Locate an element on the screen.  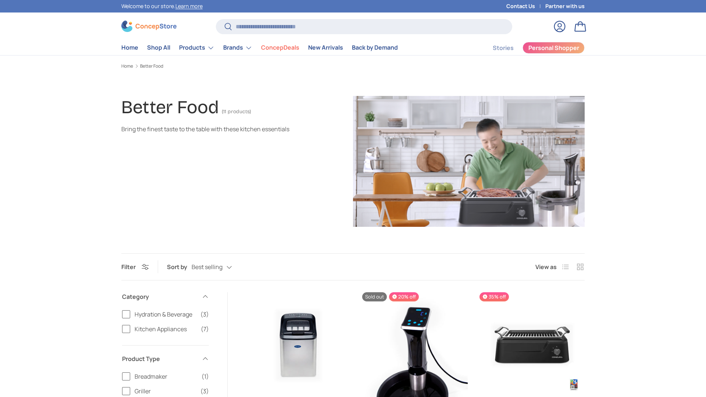
a: ConcepStore is located at coordinates (149, 26).